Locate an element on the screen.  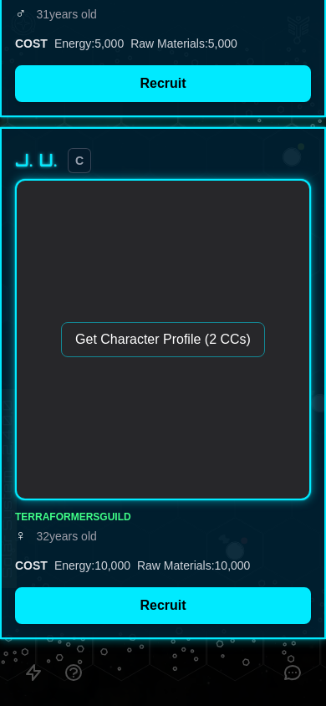
div: J. U. is located at coordinates (36, 161).